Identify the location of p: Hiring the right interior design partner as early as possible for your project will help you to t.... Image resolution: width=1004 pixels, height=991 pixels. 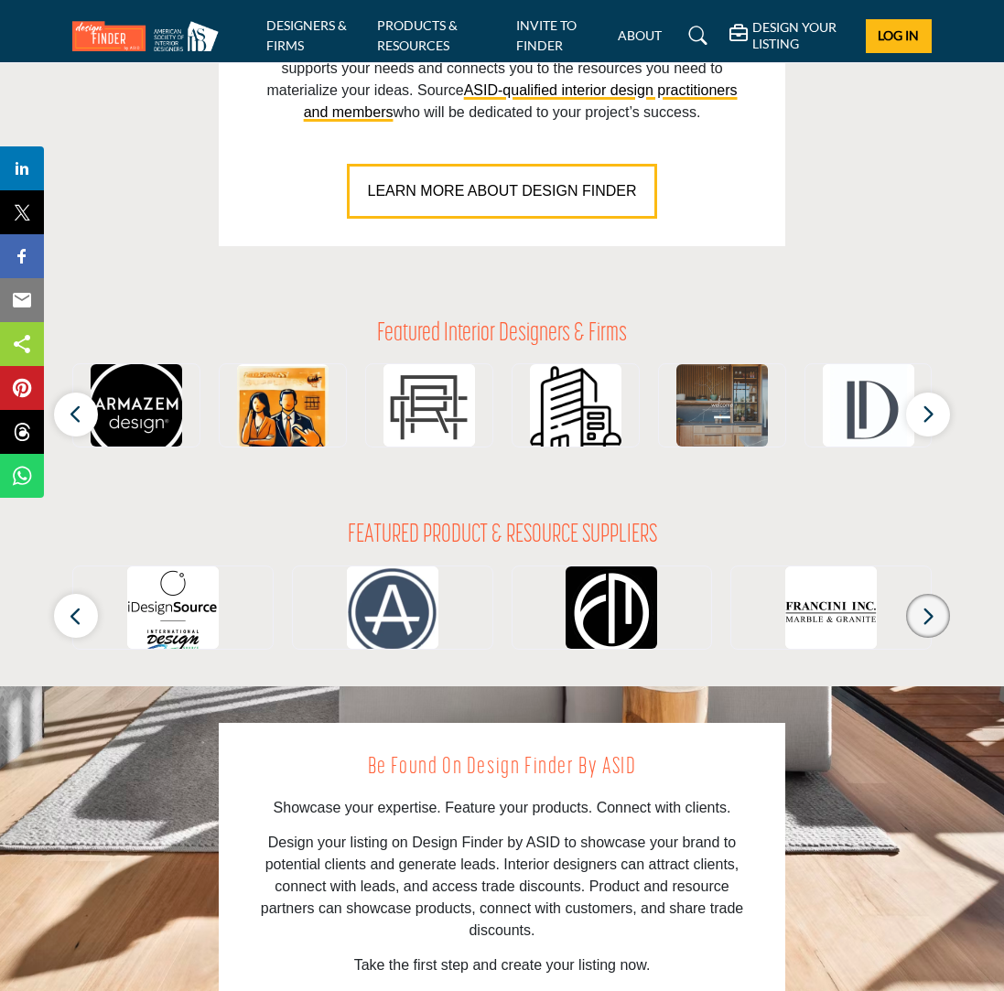
(501, 69).